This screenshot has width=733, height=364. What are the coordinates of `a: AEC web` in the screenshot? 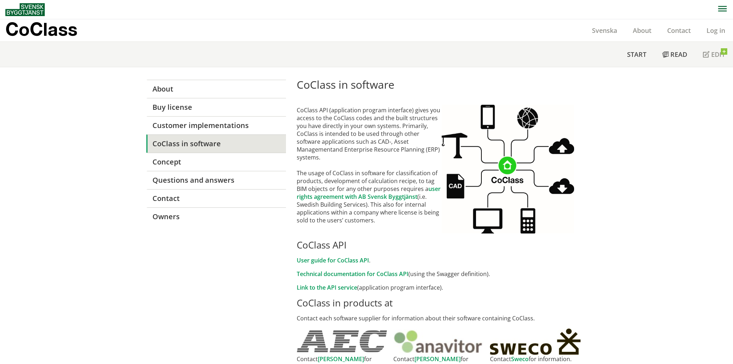 It's located at (345, 342).